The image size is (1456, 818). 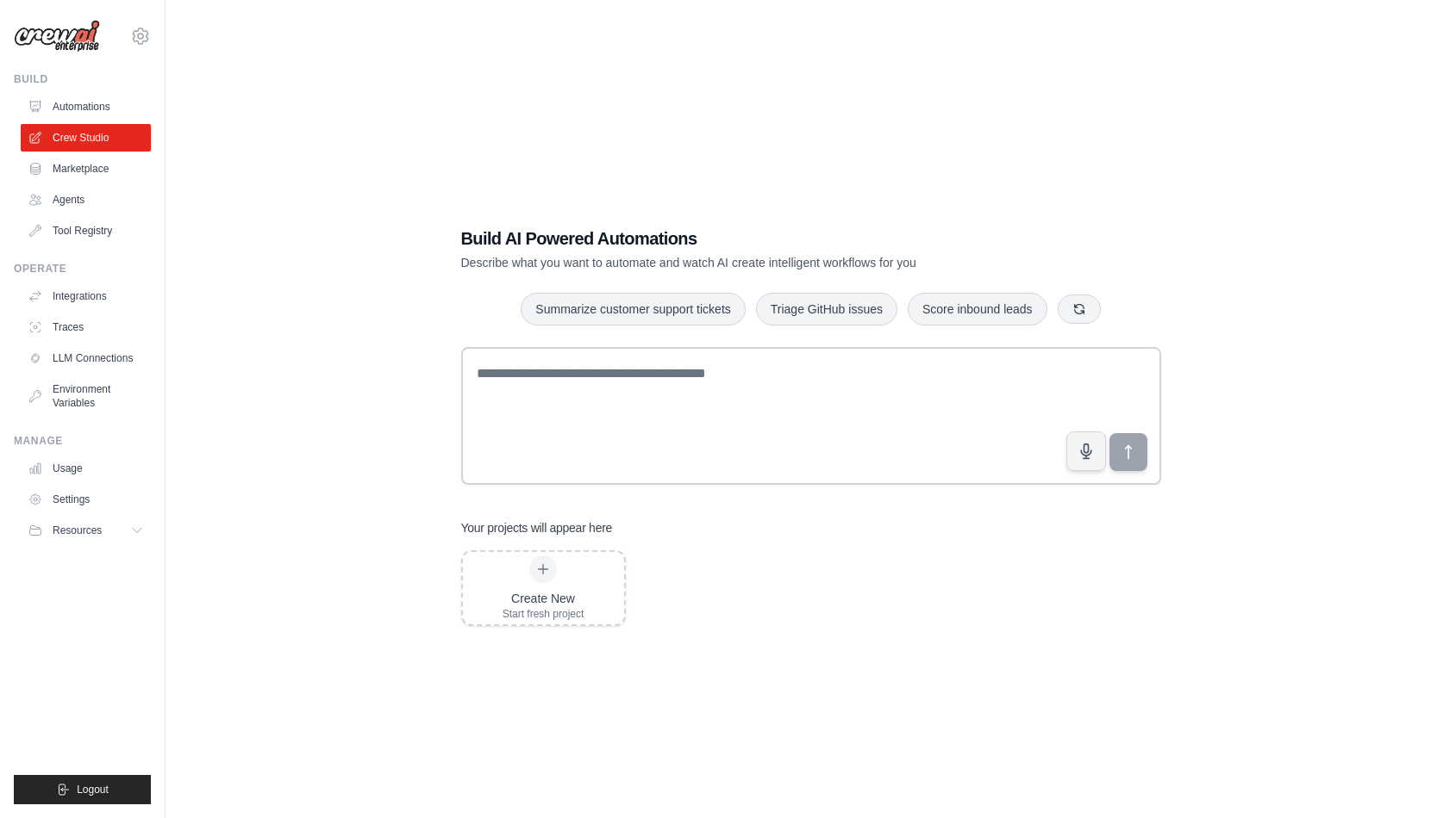 I want to click on div: Operate, so click(x=82, y=269).